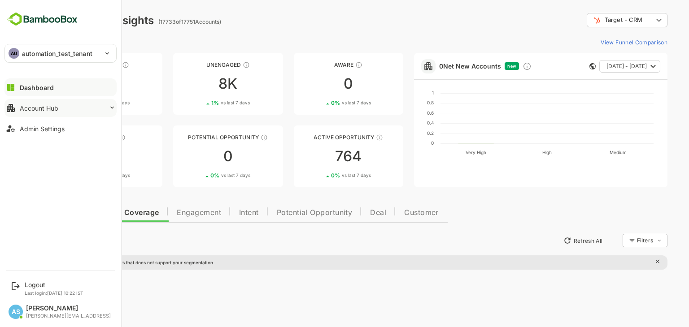 The image size is (689, 327). What do you see at coordinates (600, 42) in the screenshot?
I see `button: View Funnel Comparison` at bounding box center [600, 42].